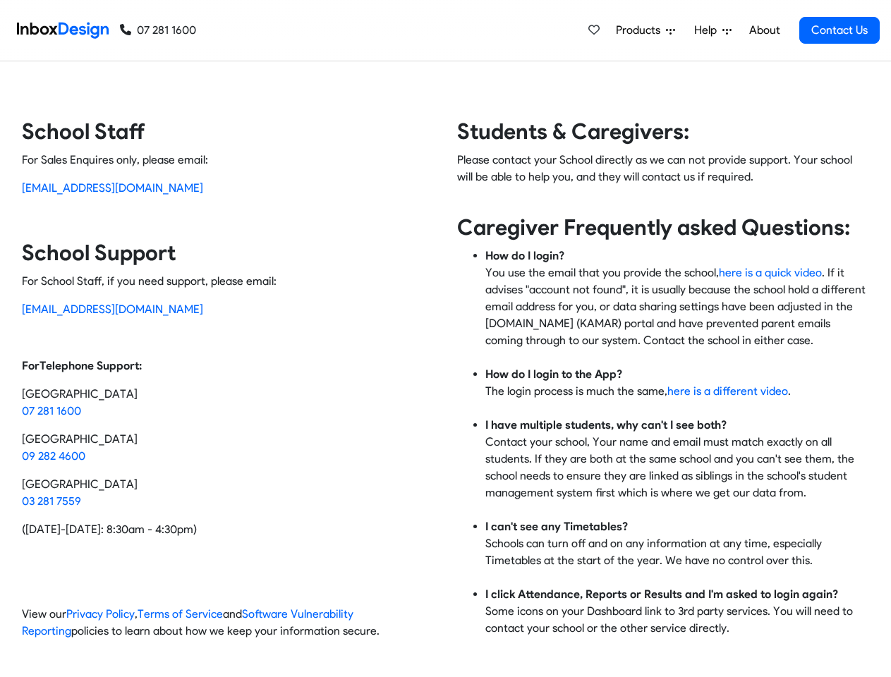 Image resolution: width=891 pixels, height=677 pixels. What do you see at coordinates (839, 30) in the screenshot?
I see `a: Contact Us` at bounding box center [839, 30].